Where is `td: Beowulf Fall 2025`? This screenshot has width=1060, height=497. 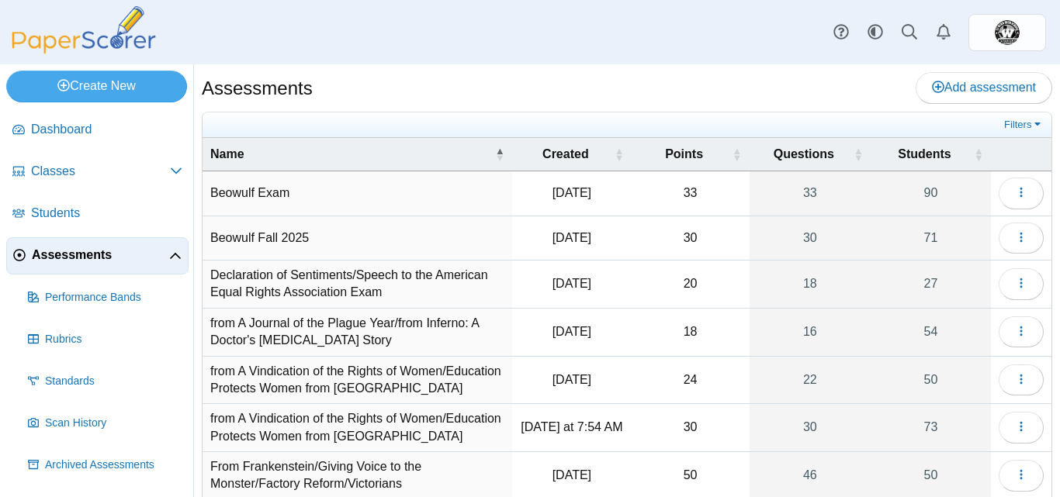
td: Beowulf Fall 2025 is located at coordinates (357, 238).